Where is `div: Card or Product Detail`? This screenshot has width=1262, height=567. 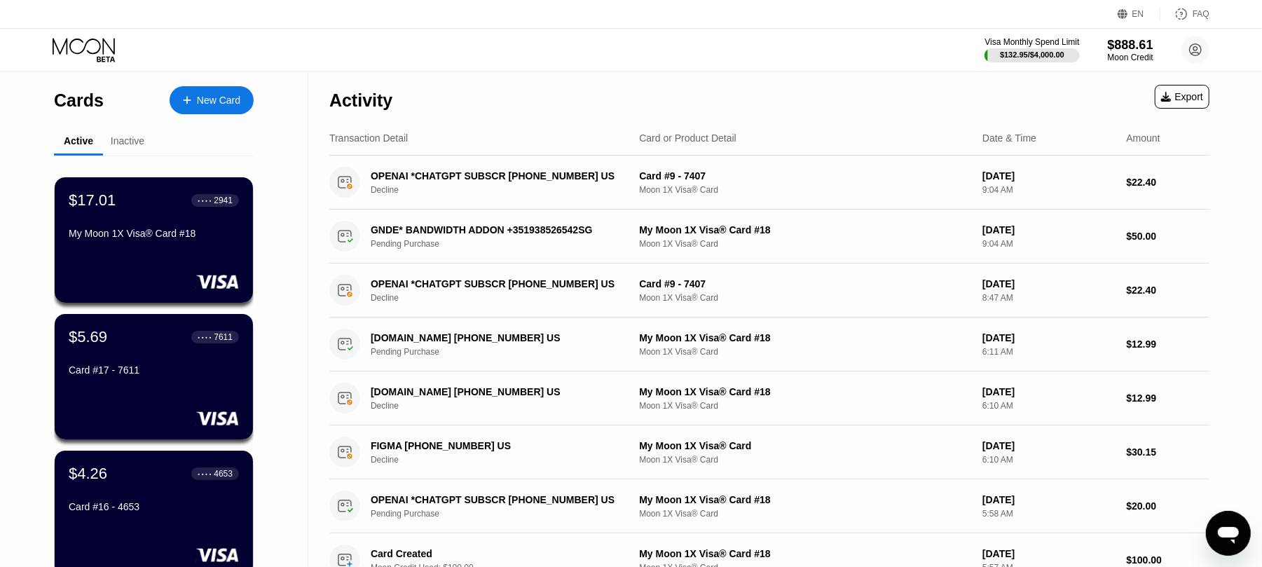
div: Card or Product Detail is located at coordinates (688, 138).